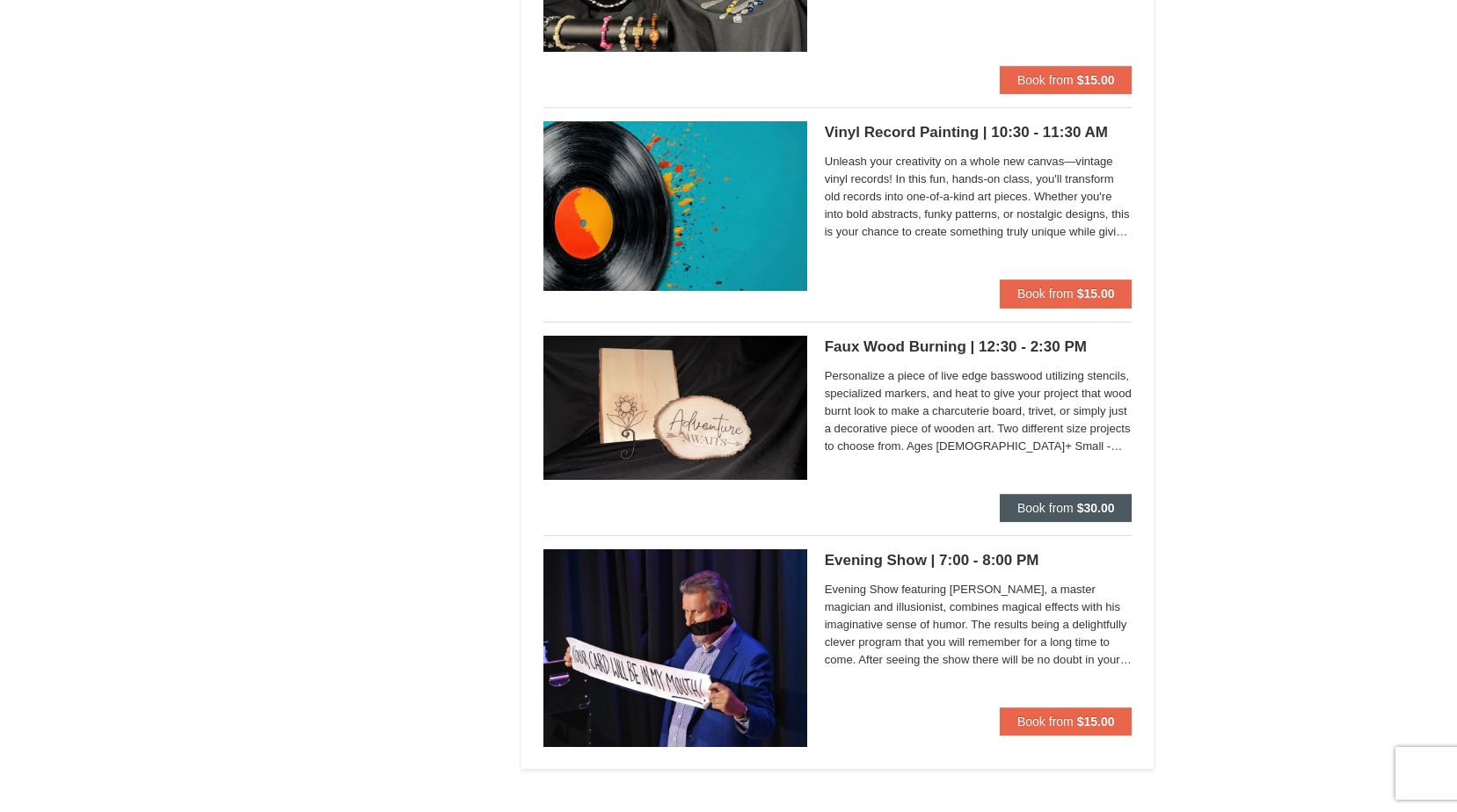 The width and height of the screenshot is (1457, 812). I want to click on strong: $30.00, so click(1095, 508).